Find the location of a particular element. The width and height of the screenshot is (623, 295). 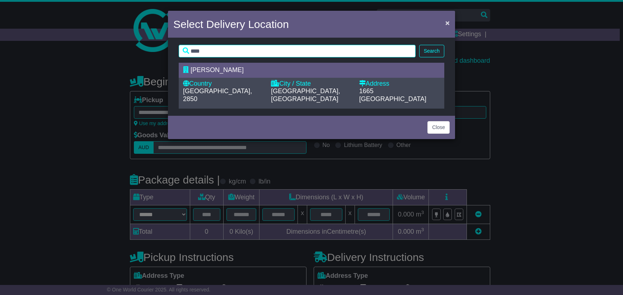

div: Country is located at coordinates (223, 84).